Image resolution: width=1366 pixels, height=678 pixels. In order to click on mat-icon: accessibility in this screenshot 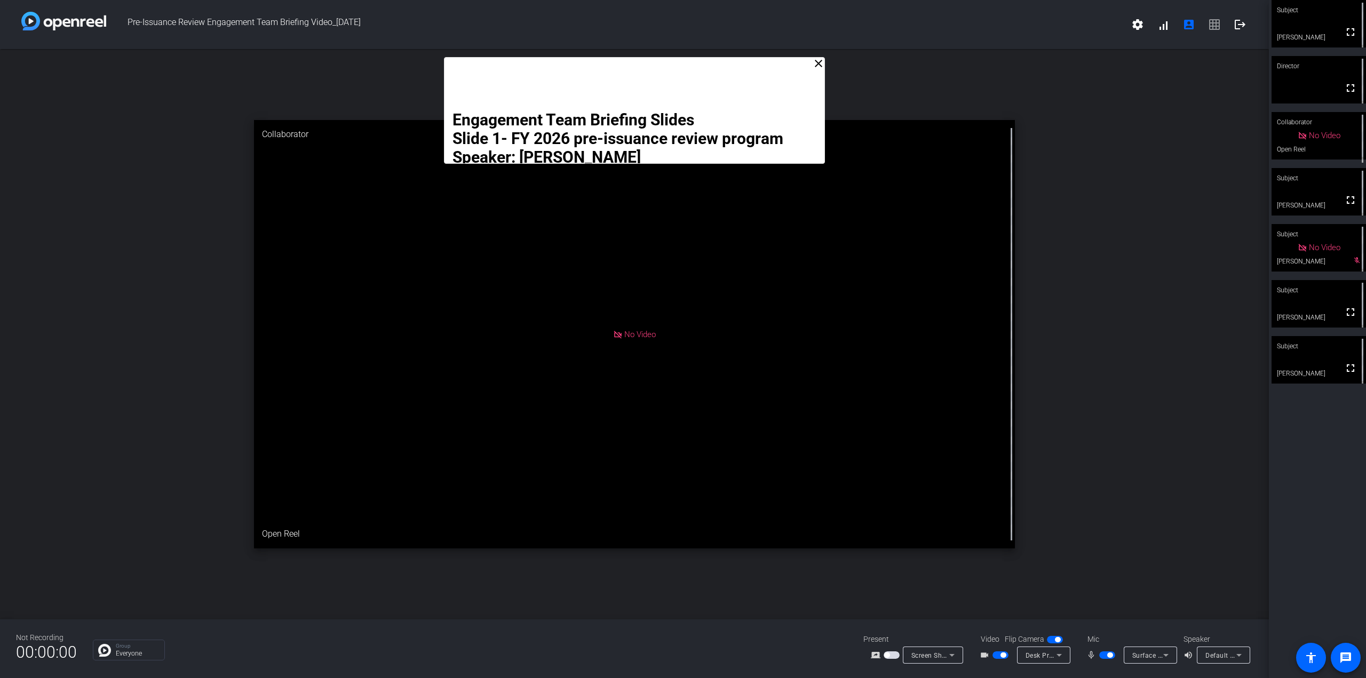, I will do `click(1311, 658)`.